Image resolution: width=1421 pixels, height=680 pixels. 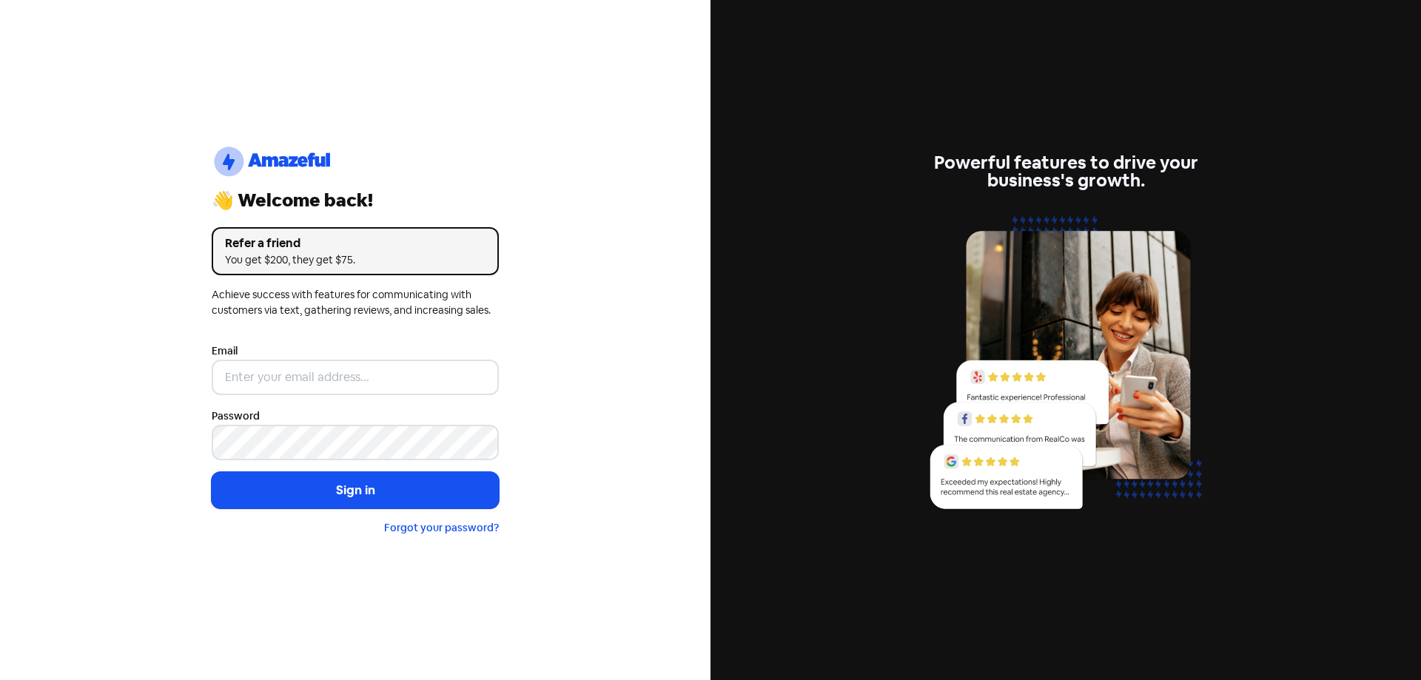 I want to click on img: reviews, so click(x=1066, y=366).